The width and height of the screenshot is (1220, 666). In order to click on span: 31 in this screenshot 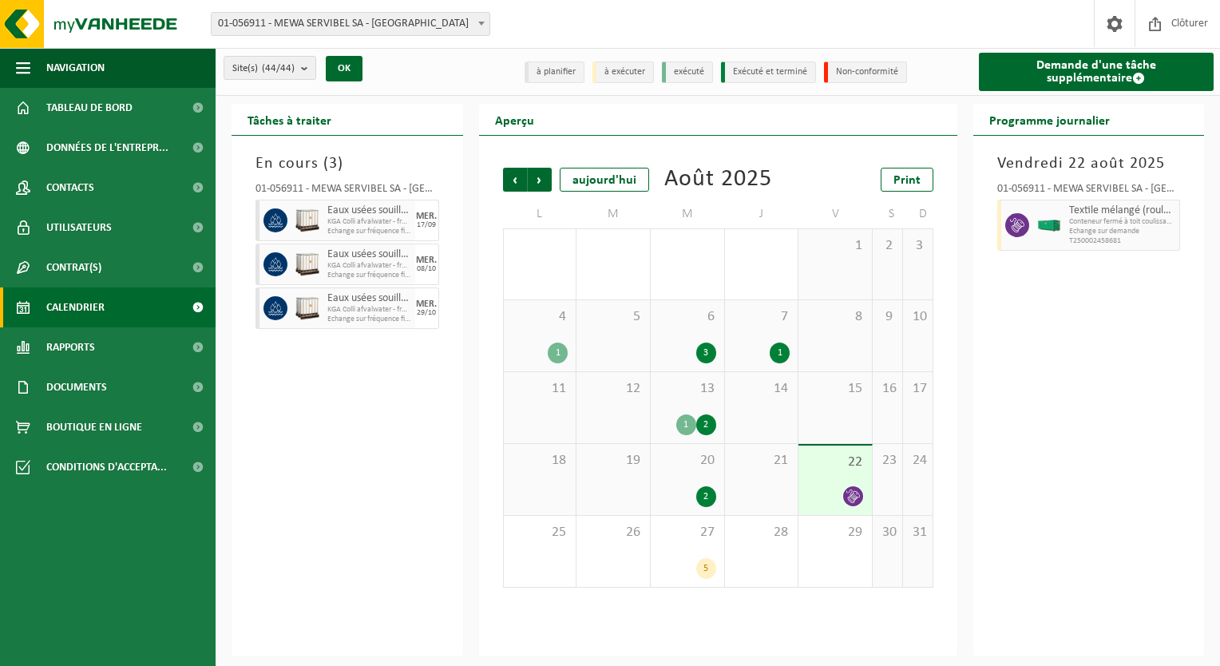, I will do `click(918, 533)`.